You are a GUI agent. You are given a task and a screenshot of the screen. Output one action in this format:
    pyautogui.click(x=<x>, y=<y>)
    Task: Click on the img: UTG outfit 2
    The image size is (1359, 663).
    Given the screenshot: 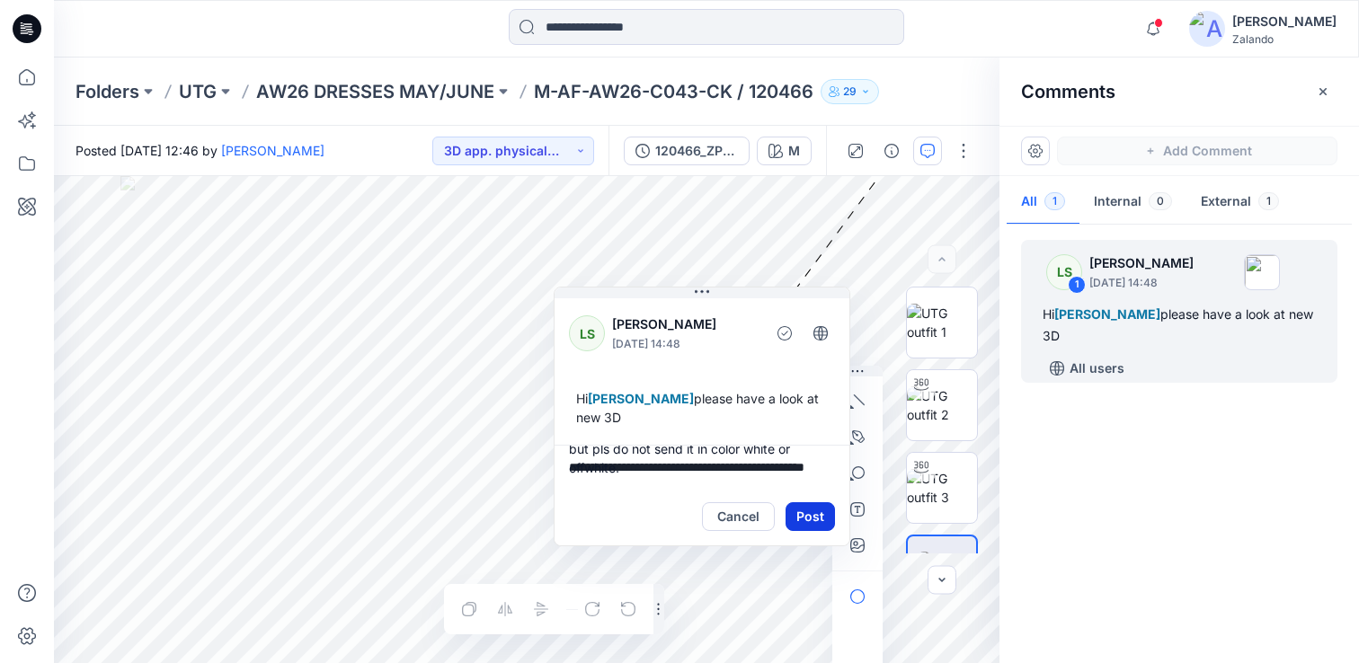 What is the action you would take?
    pyautogui.click(x=942, y=405)
    